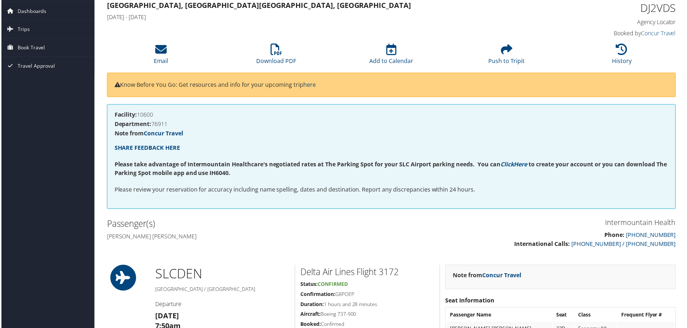 This screenshot has height=328, width=687. I want to click on th: Passenger Name, so click(500, 316).